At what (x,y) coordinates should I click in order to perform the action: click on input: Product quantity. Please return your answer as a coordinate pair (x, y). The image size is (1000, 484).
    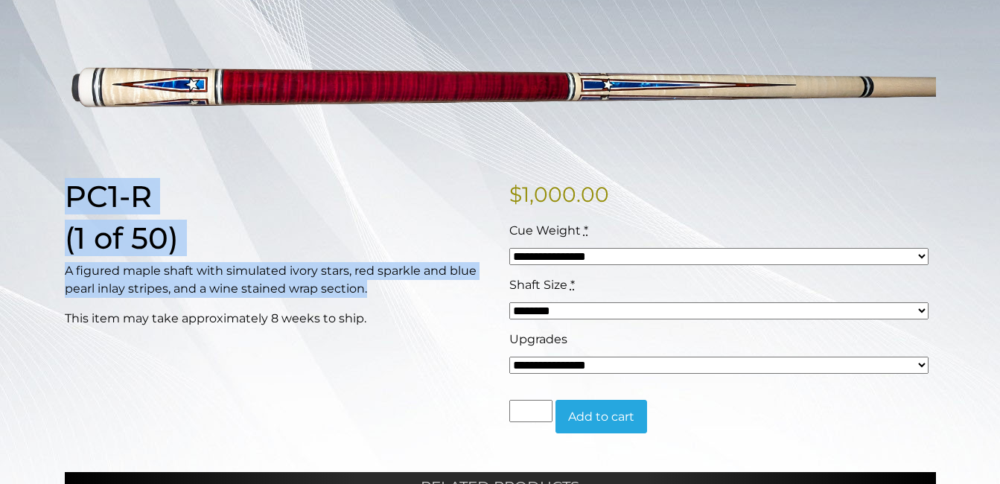
    Looking at the image, I should click on (531, 411).